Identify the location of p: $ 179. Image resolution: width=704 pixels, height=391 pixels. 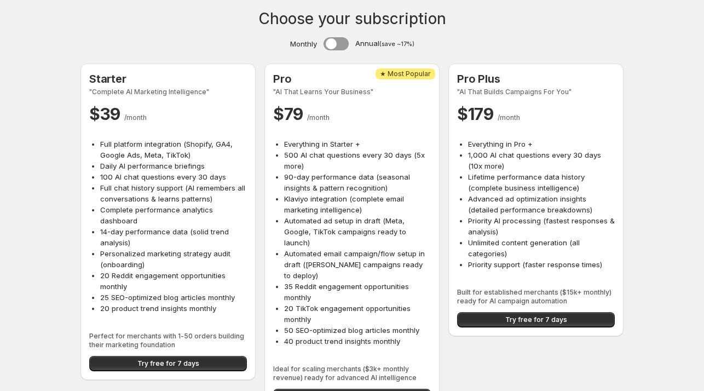
(536, 114).